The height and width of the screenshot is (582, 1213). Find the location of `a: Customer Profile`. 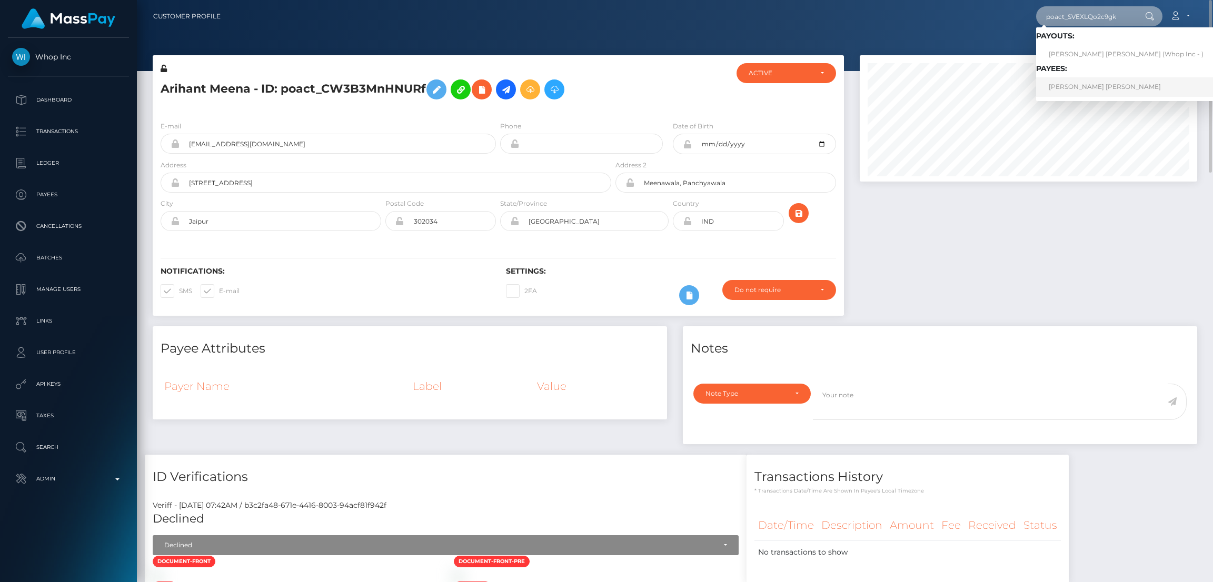

a: Customer Profile is located at coordinates (187, 16).